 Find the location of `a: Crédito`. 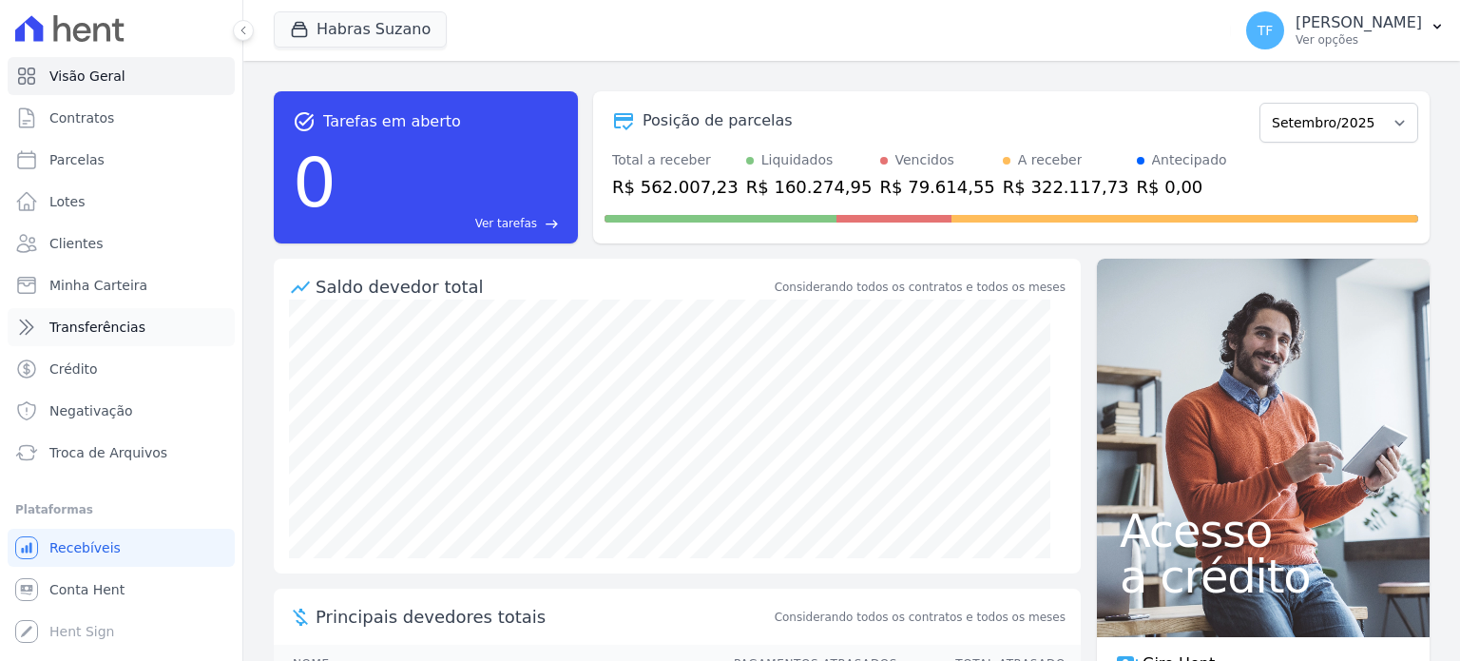

a: Crédito is located at coordinates (121, 369).